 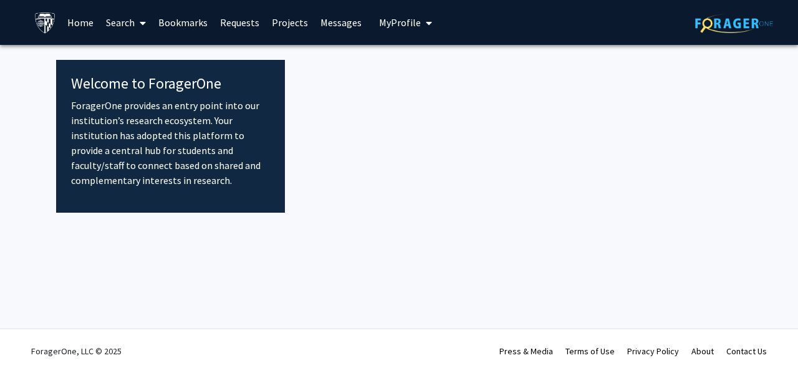 What do you see at coordinates (80, 22) in the screenshot?
I see `a: Home` at bounding box center [80, 22].